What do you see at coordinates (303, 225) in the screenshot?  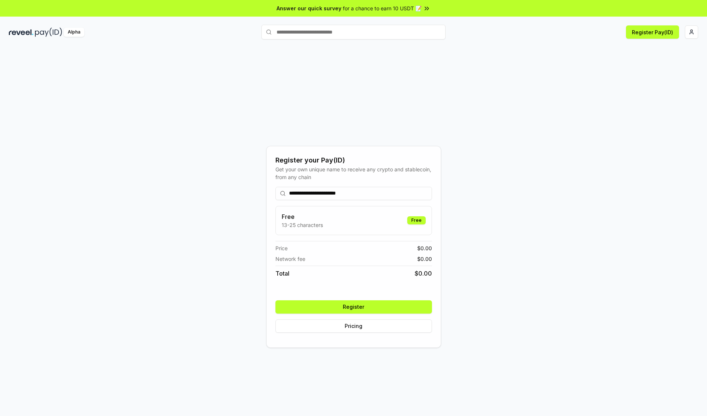 I see `p: 13-25 characters` at bounding box center [303, 225].